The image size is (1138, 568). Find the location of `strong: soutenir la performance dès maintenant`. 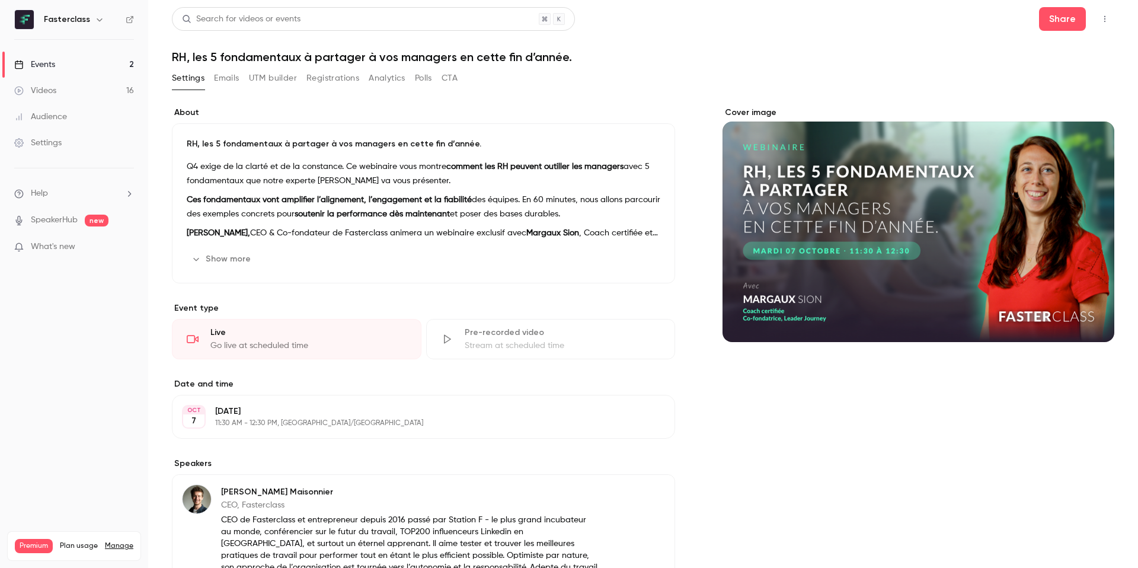

strong: soutenir la performance dès maintenant is located at coordinates (372, 214).